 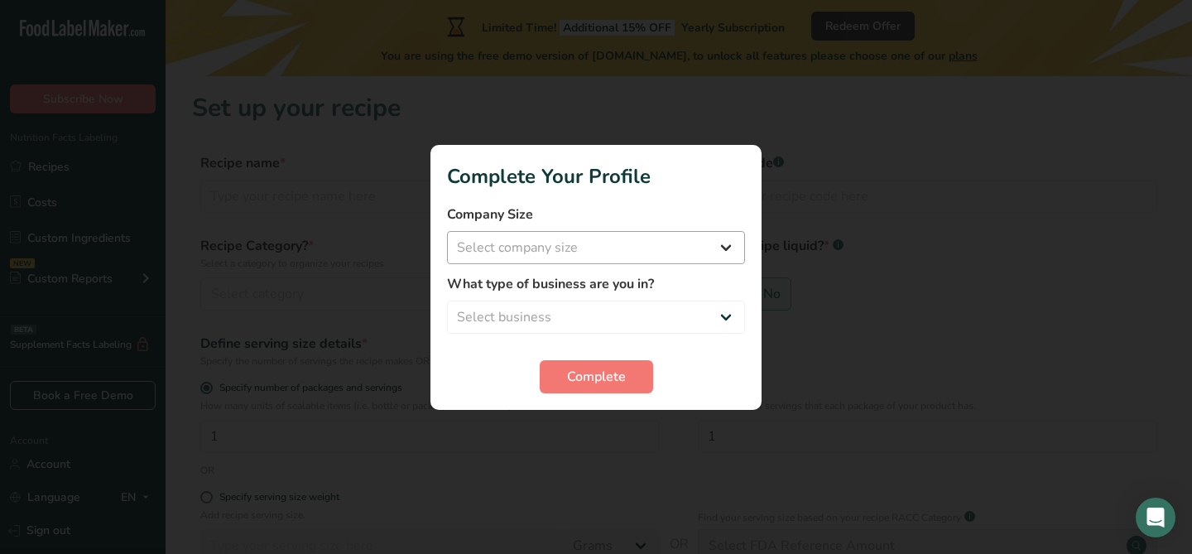 What do you see at coordinates (596, 176) in the screenshot?
I see `h1: Complete Your Profile` at bounding box center [596, 176].